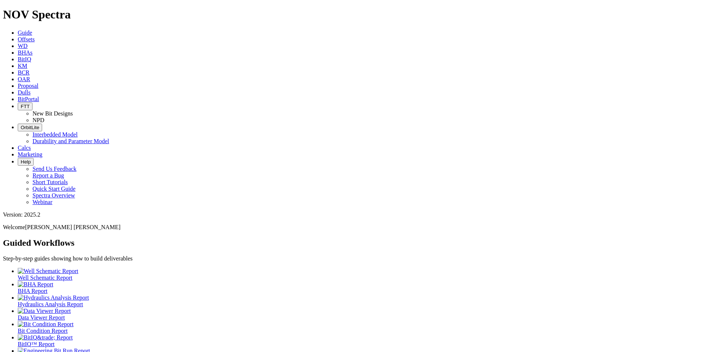  What do you see at coordinates (360, 301) in the screenshot?
I see `a: Hydraulics Analysis Report Hydraulics Analysis Report` at bounding box center [360, 301].